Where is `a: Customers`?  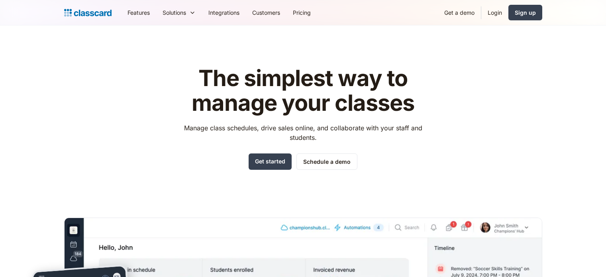
a: Customers is located at coordinates (266, 12).